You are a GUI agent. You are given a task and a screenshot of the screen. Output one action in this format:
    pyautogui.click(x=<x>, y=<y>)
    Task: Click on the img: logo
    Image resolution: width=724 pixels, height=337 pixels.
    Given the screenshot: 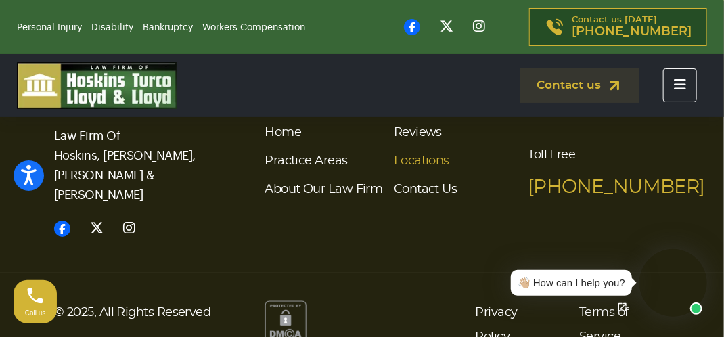 What is the action you would take?
    pyautogui.click(x=97, y=85)
    